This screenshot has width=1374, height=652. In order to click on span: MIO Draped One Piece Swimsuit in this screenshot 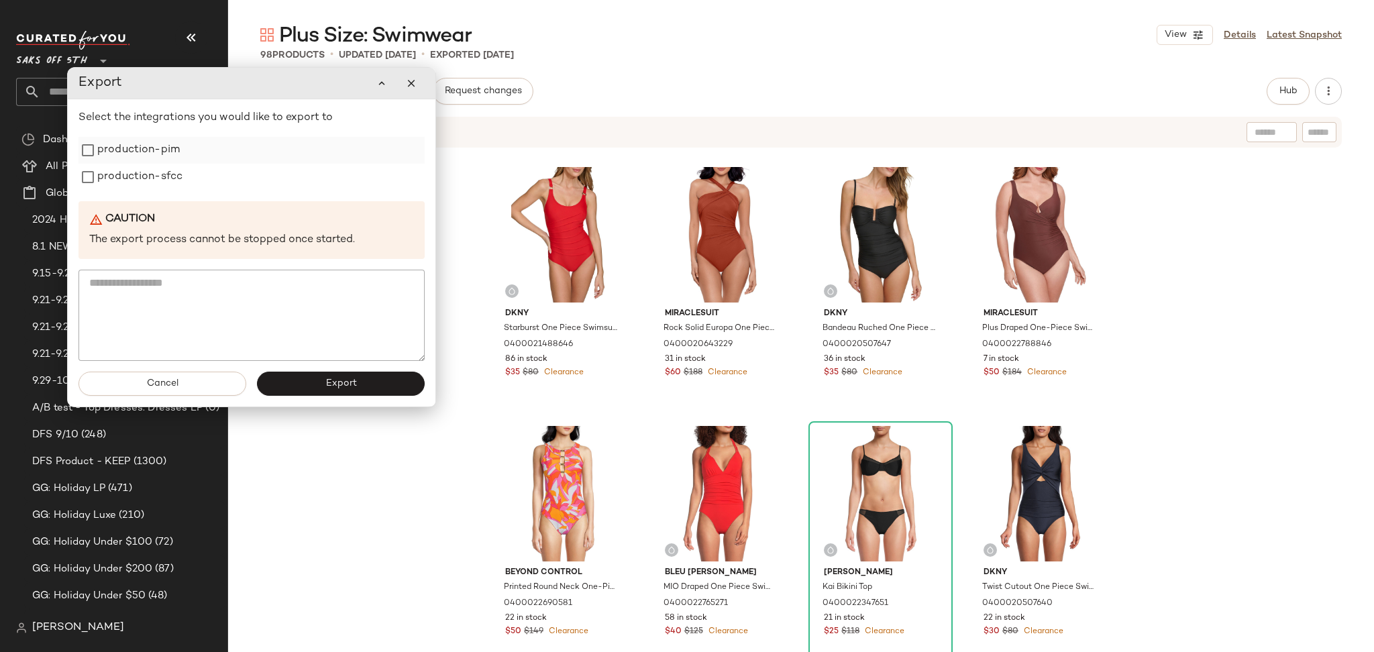, I will do `click(720, 588)`.